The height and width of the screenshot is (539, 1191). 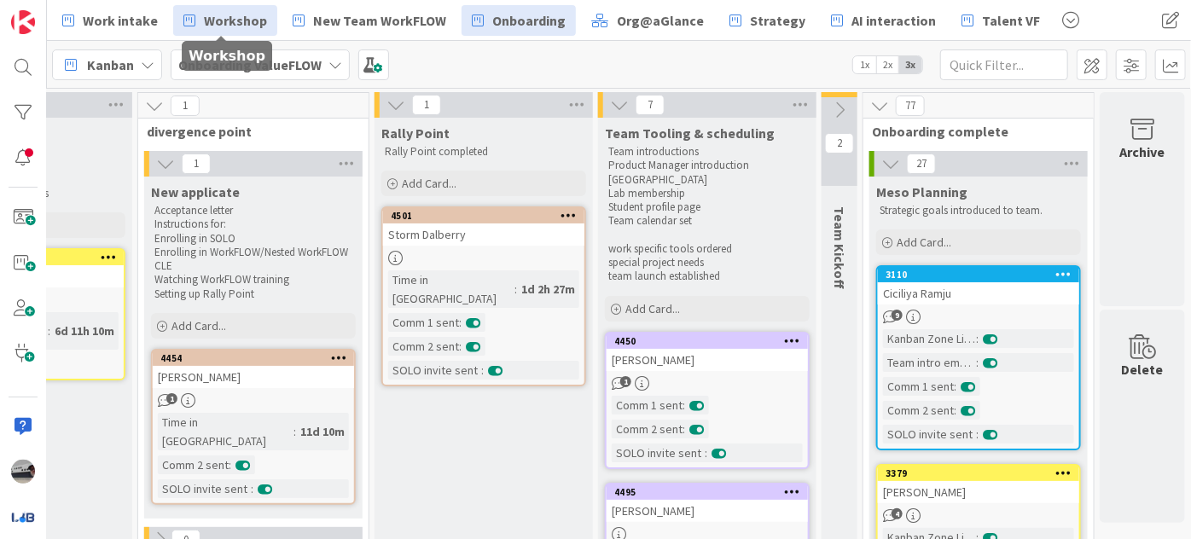 What do you see at coordinates (195, 192) in the screenshot?
I see `span: New applicate` at bounding box center [195, 192].